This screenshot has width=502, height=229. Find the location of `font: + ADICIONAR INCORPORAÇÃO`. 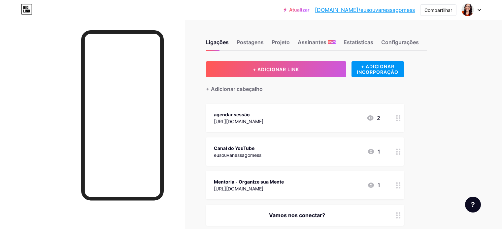

font: + ADICIONAR INCORPORAÇÃO is located at coordinates (377, 69).